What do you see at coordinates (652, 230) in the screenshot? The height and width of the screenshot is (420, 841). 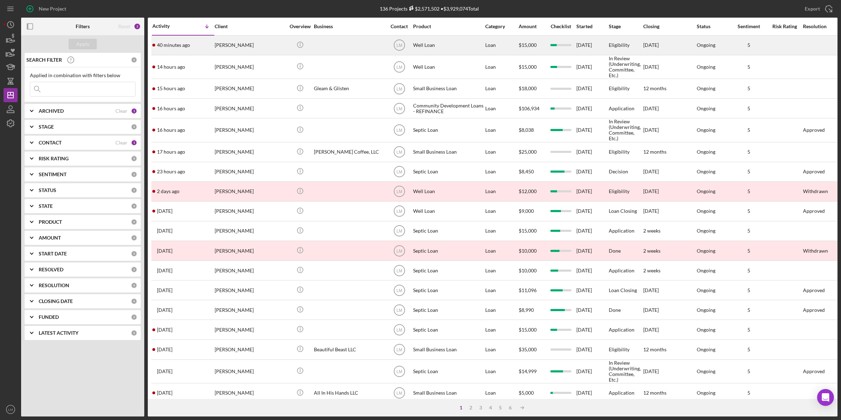 I see `time: 2 weeks` at bounding box center [652, 230].